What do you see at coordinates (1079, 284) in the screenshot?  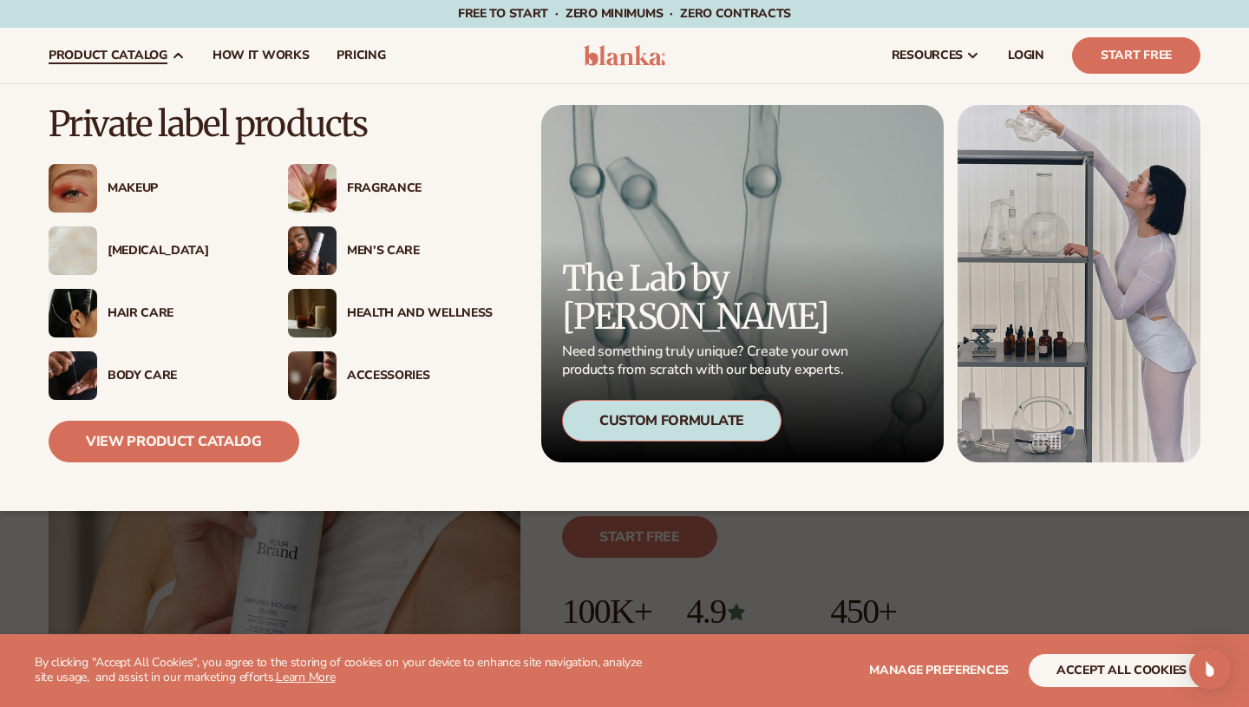 I see `a: Female in lab with equipment.` at bounding box center [1079, 284].